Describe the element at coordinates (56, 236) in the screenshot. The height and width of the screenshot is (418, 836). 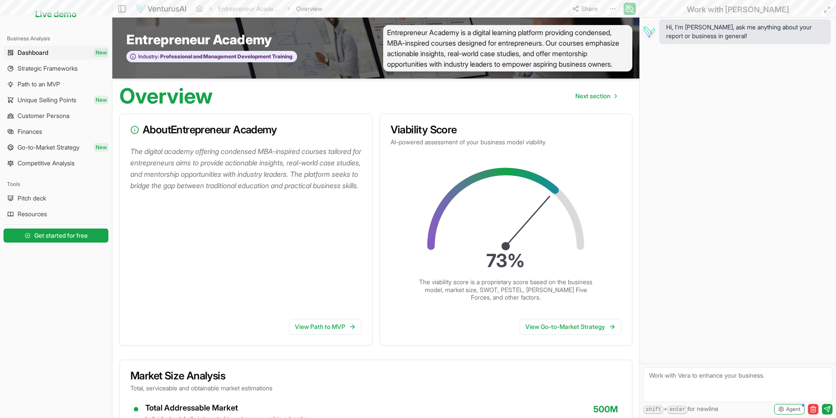
I see `button: Get started for free` at that location.